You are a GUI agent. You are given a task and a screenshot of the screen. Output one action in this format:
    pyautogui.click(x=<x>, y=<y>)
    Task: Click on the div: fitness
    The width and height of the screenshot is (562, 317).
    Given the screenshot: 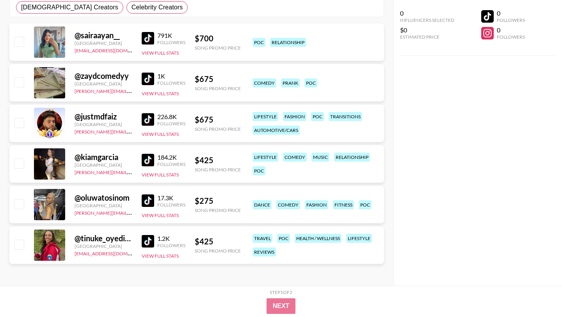 What is the action you would take?
    pyautogui.click(x=343, y=204)
    